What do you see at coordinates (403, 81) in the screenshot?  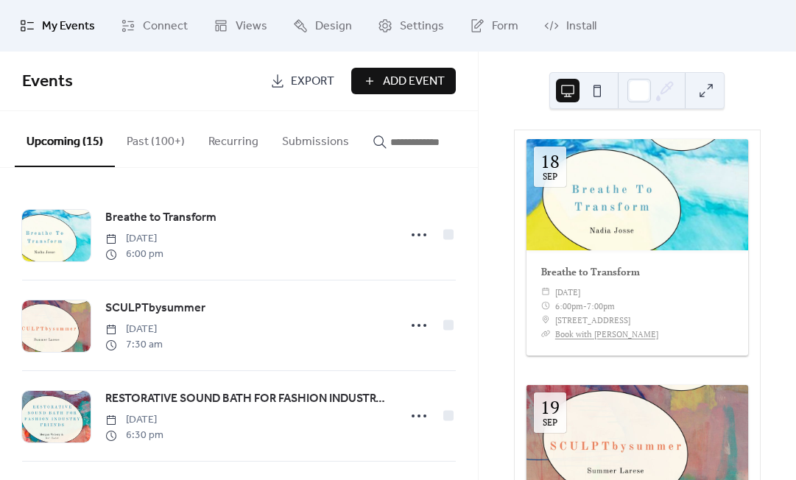 I see `a: Add Event` at bounding box center [403, 81].